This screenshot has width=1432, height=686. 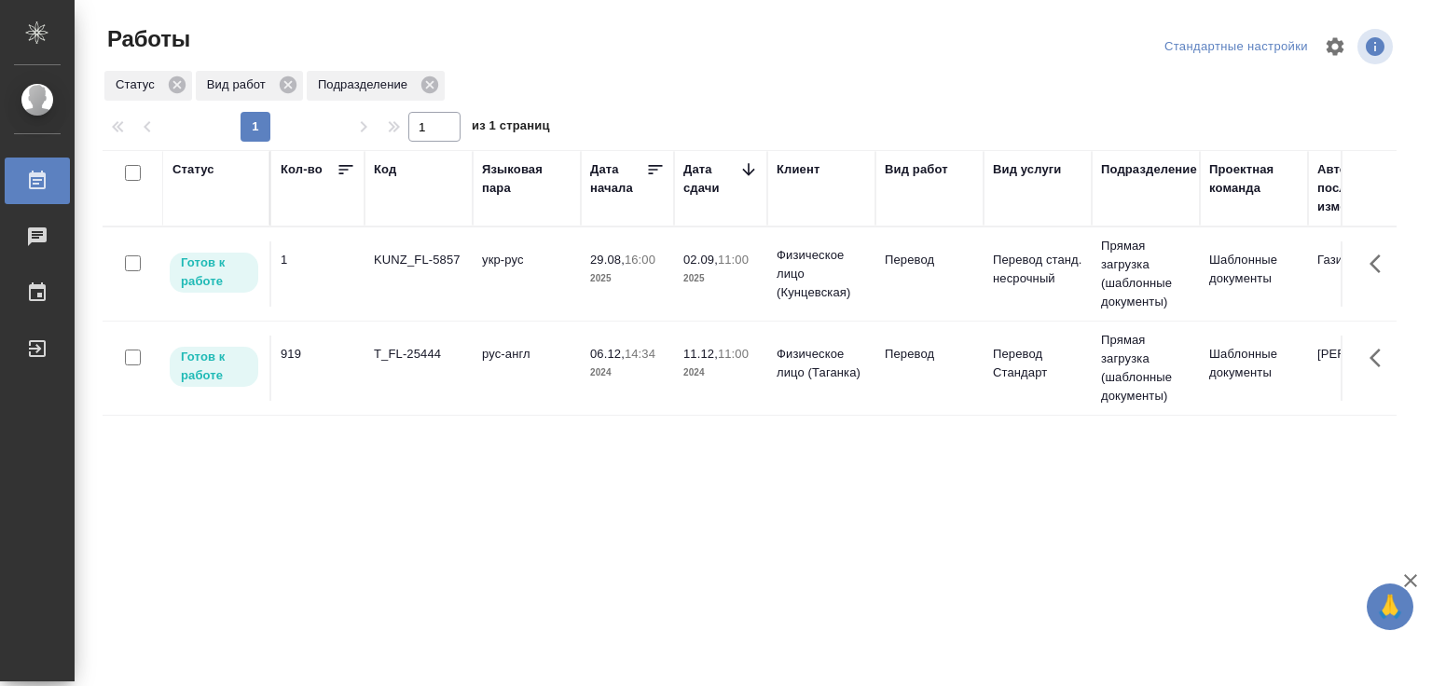 I want to click on div: Дата сдачи, so click(x=711, y=179).